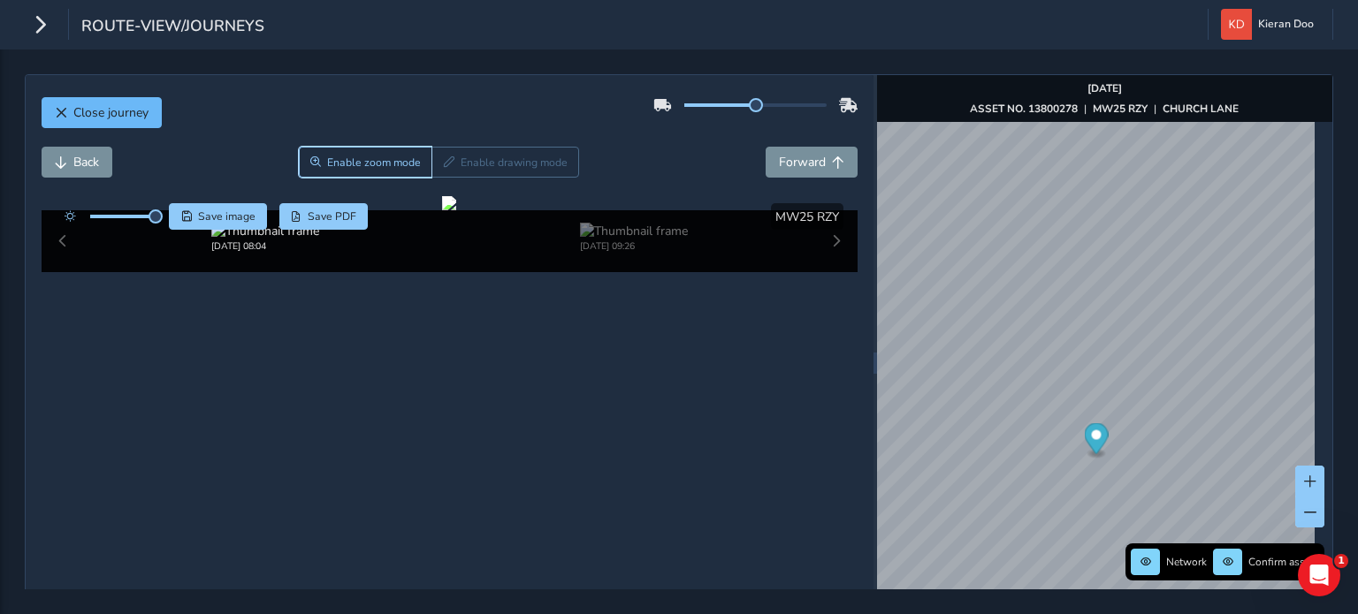 This screenshot has width=1358, height=614. What do you see at coordinates (1187, 562) in the screenshot?
I see `span: Network` at bounding box center [1187, 562].